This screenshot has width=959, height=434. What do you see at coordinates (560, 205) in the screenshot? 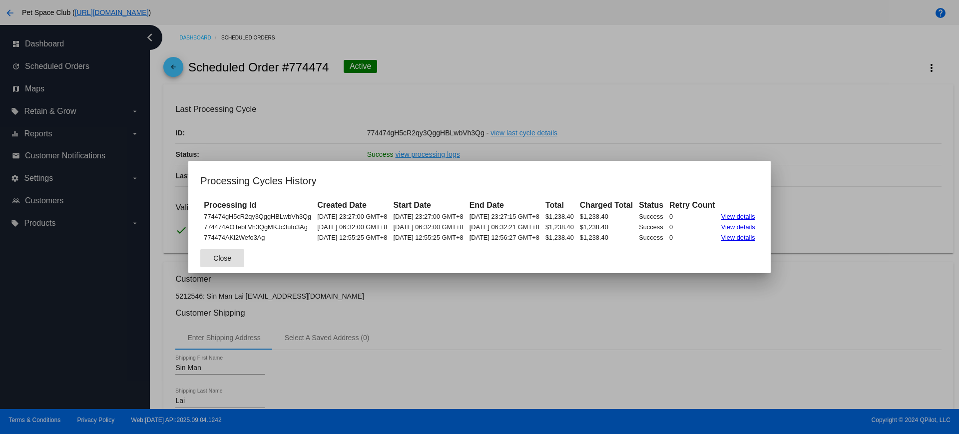
I see `th: Total` at bounding box center [560, 205].